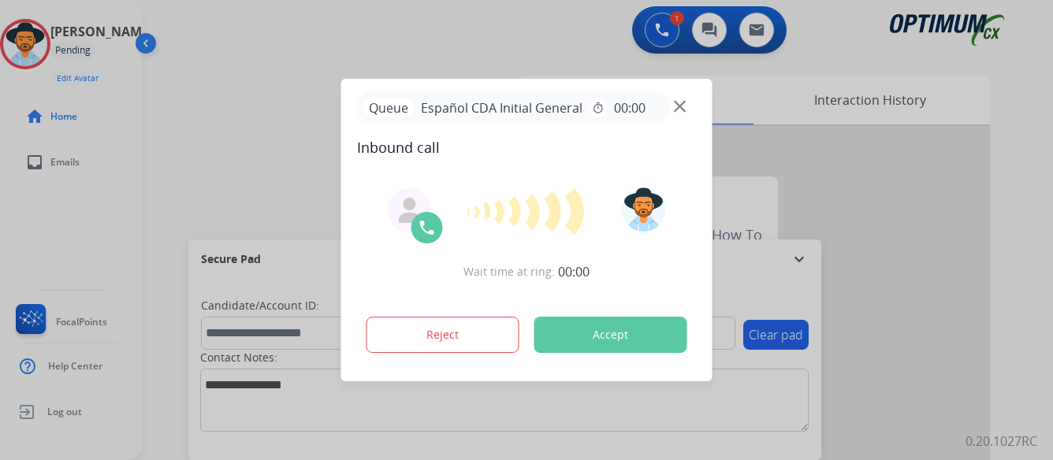 The image size is (1053, 460). Describe the element at coordinates (527, 147) in the screenshot. I see `span: Inbound call` at that location.